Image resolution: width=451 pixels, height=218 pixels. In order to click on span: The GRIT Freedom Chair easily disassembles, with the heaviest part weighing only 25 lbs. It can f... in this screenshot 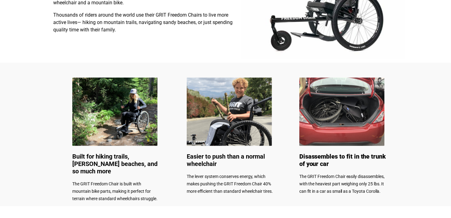, I will do `click(342, 184)`.